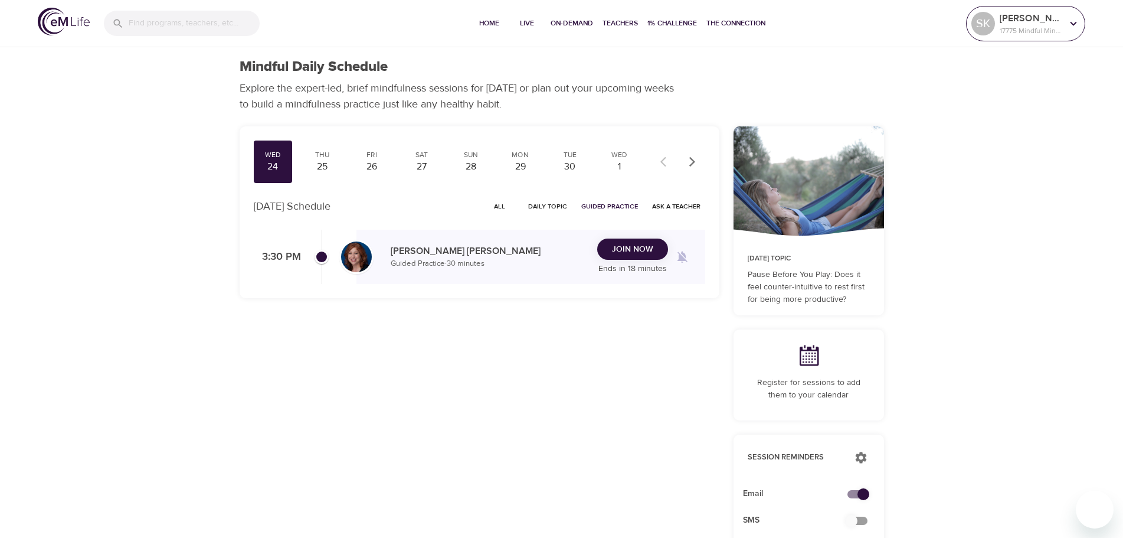 Image resolution: width=1123 pixels, height=538 pixels. I want to click on span: All, so click(500, 206).